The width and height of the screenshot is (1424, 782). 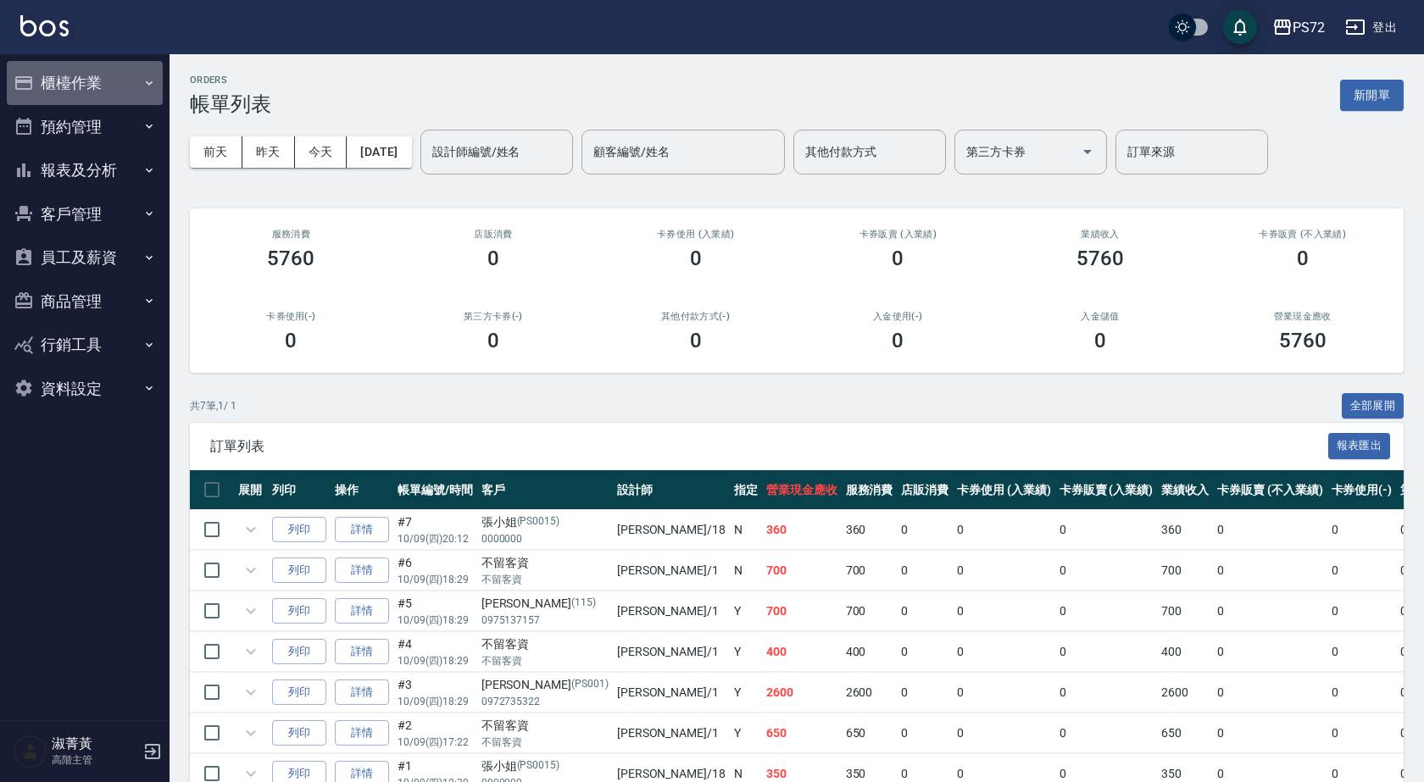 What do you see at coordinates (95, 744) in the screenshot?
I see `h5: 淑菁黃` at bounding box center [95, 744].